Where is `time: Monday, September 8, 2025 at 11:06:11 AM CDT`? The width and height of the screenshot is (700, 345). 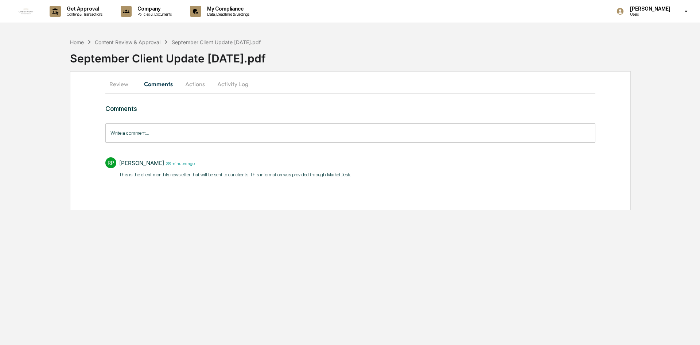 time: Monday, September 8, 2025 at 11:06:11 AM CDT is located at coordinates (179, 163).